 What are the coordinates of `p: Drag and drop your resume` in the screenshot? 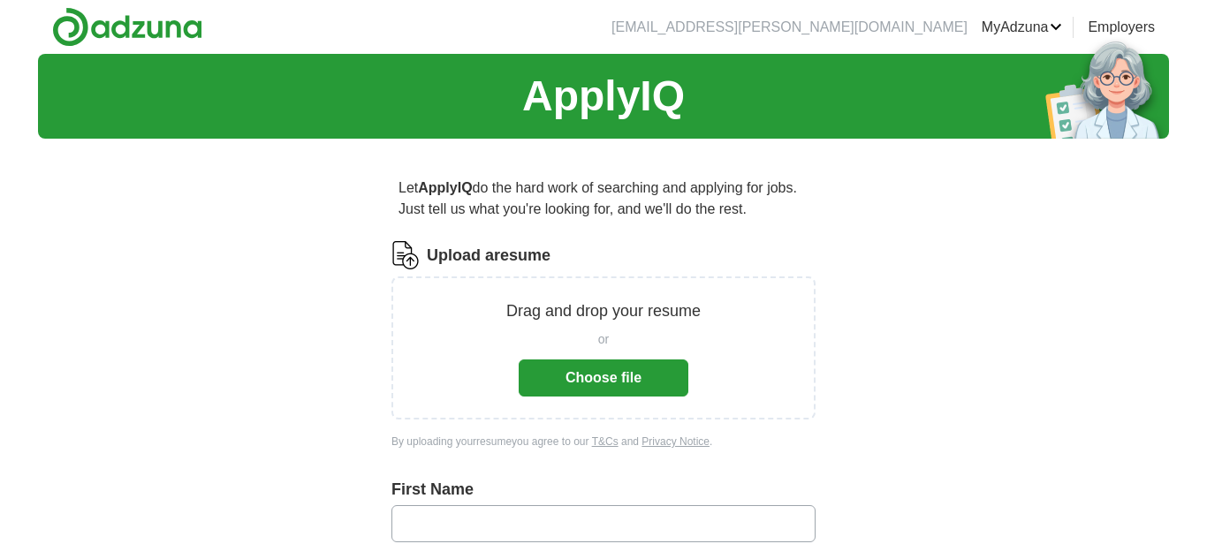 It's located at (603, 311).